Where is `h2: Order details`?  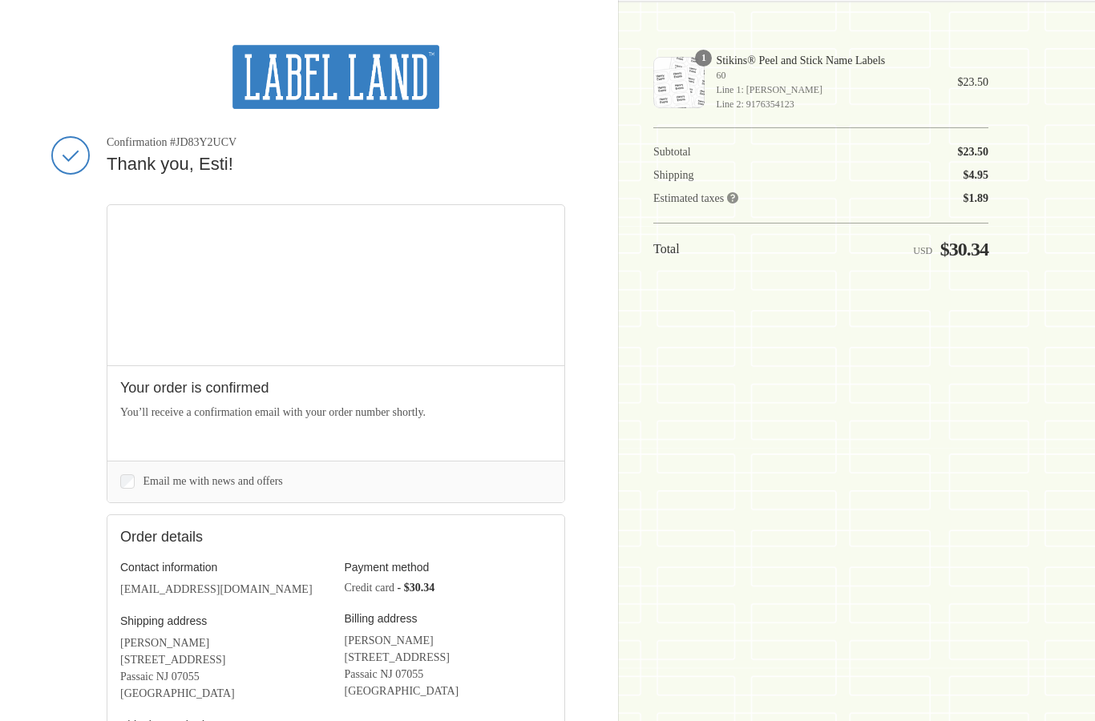 h2: Order details is located at coordinates (228, 537).